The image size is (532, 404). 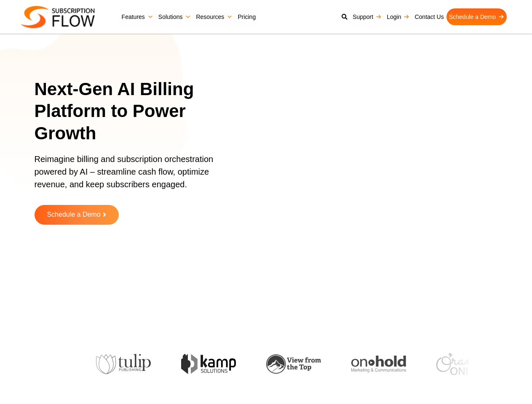 I want to click on a: Contact Us, so click(x=429, y=17).